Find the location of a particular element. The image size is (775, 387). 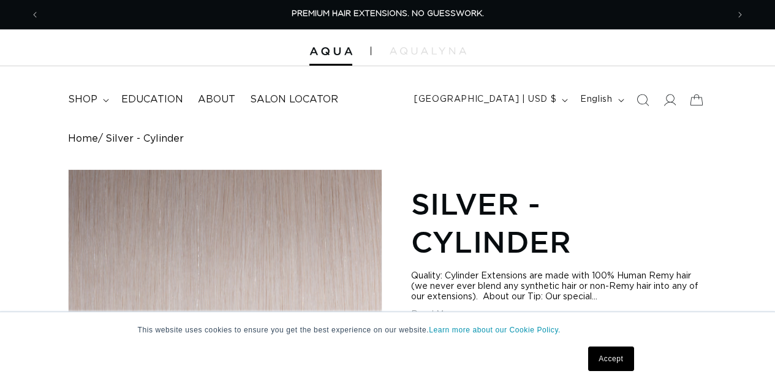

a: Salon Locator is located at coordinates (294, 99).